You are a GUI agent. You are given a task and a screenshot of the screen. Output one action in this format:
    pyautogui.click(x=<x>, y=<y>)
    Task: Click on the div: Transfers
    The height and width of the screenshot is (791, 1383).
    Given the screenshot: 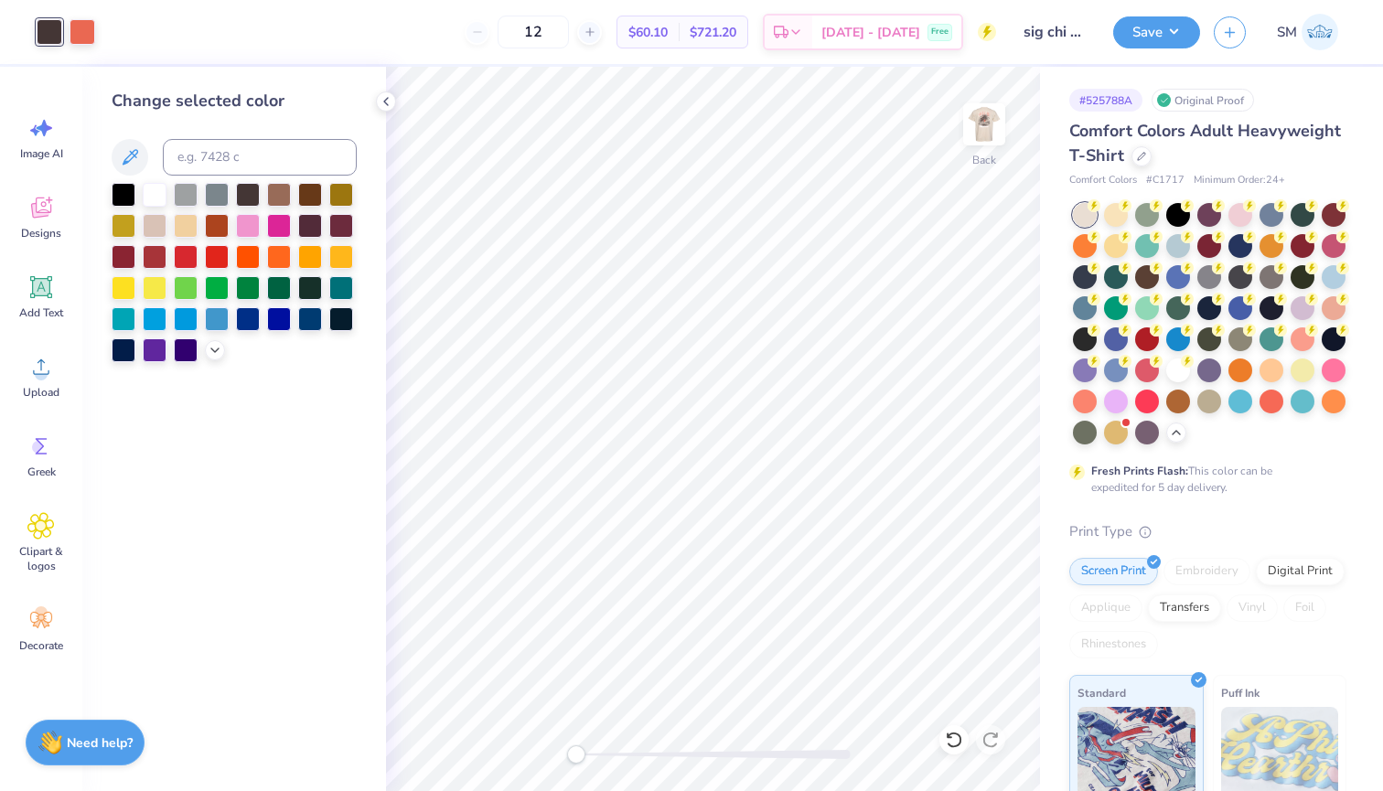 What is the action you would take?
    pyautogui.click(x=1185, y=608)
    